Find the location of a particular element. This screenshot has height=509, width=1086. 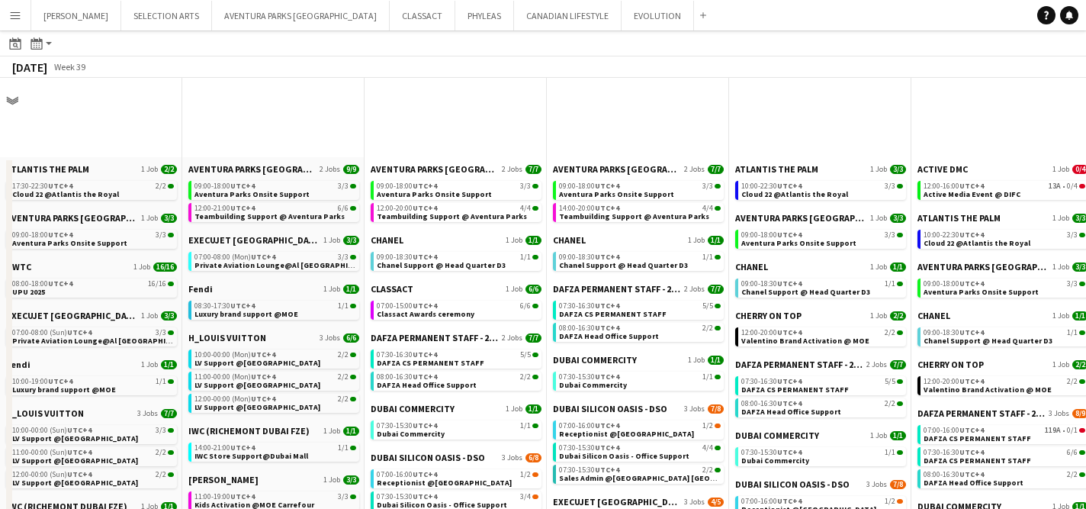

span: DAFZA PERMANENT STAFF - 2019/2025 is located at coordinates (617, 288).